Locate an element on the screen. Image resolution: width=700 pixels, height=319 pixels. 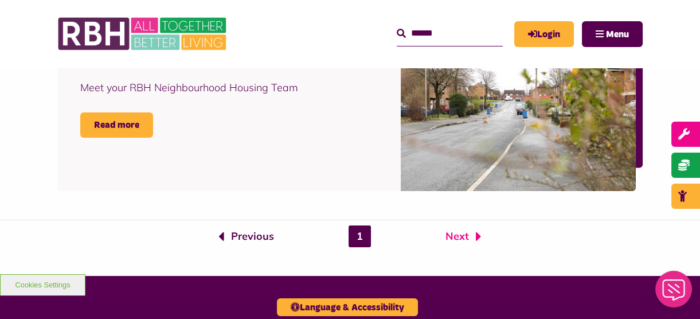
a: Next page is located at coordinates (463, 236).